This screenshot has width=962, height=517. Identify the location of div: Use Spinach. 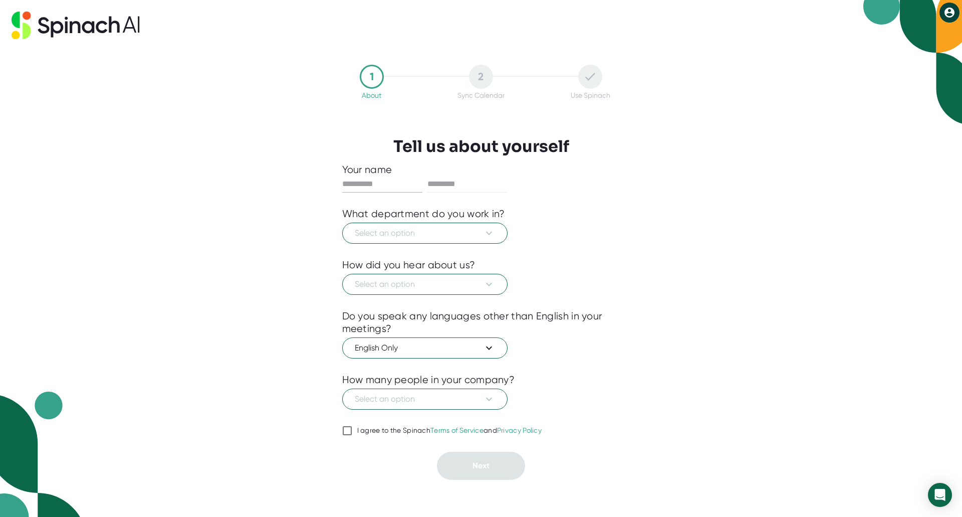
(590, 95).